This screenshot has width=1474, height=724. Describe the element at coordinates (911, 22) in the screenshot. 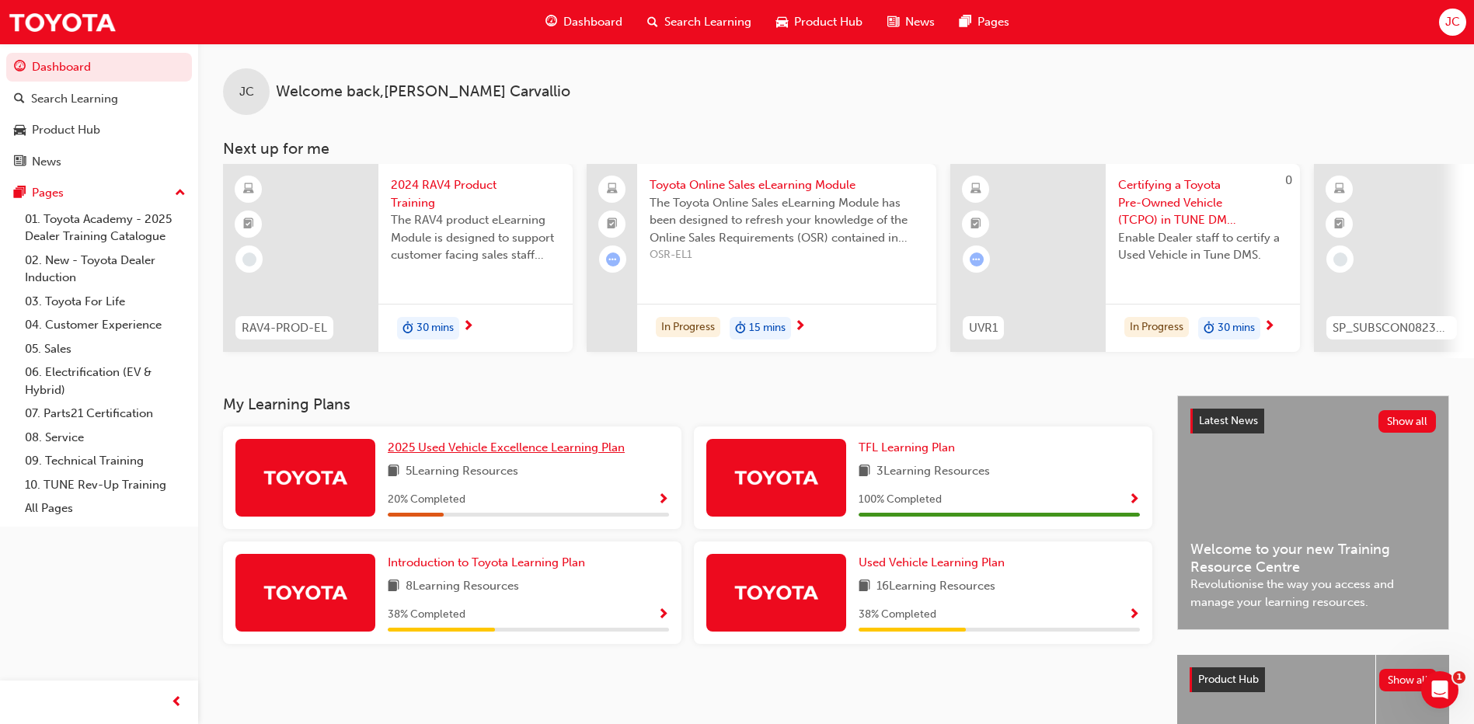

I see `a: news-iconNews` at that location.